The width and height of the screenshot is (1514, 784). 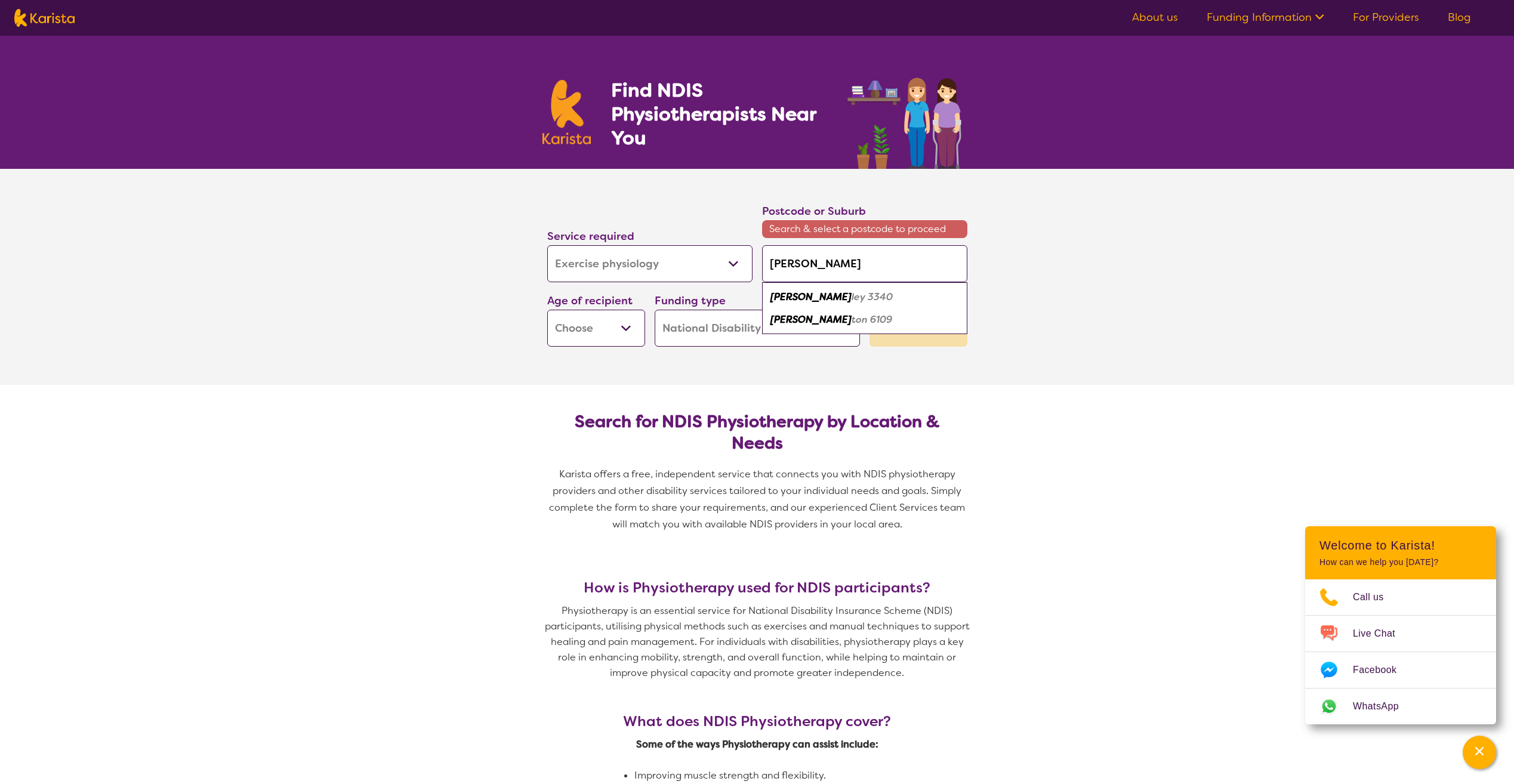 What do you see at coordinates (591, 236) in the screenshot?
I see `label: Service required` at bounding box center [591, 236].